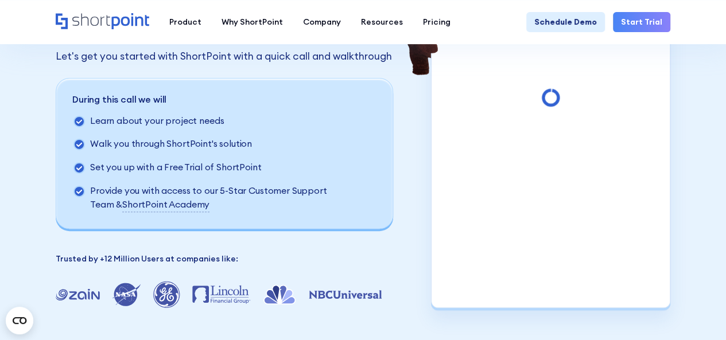 The height and width of the screenshot is (340, 726). What do you see at coordinates (102, 22) in the screenshot?
I see `a: Home` at bounding box center [102, 22].